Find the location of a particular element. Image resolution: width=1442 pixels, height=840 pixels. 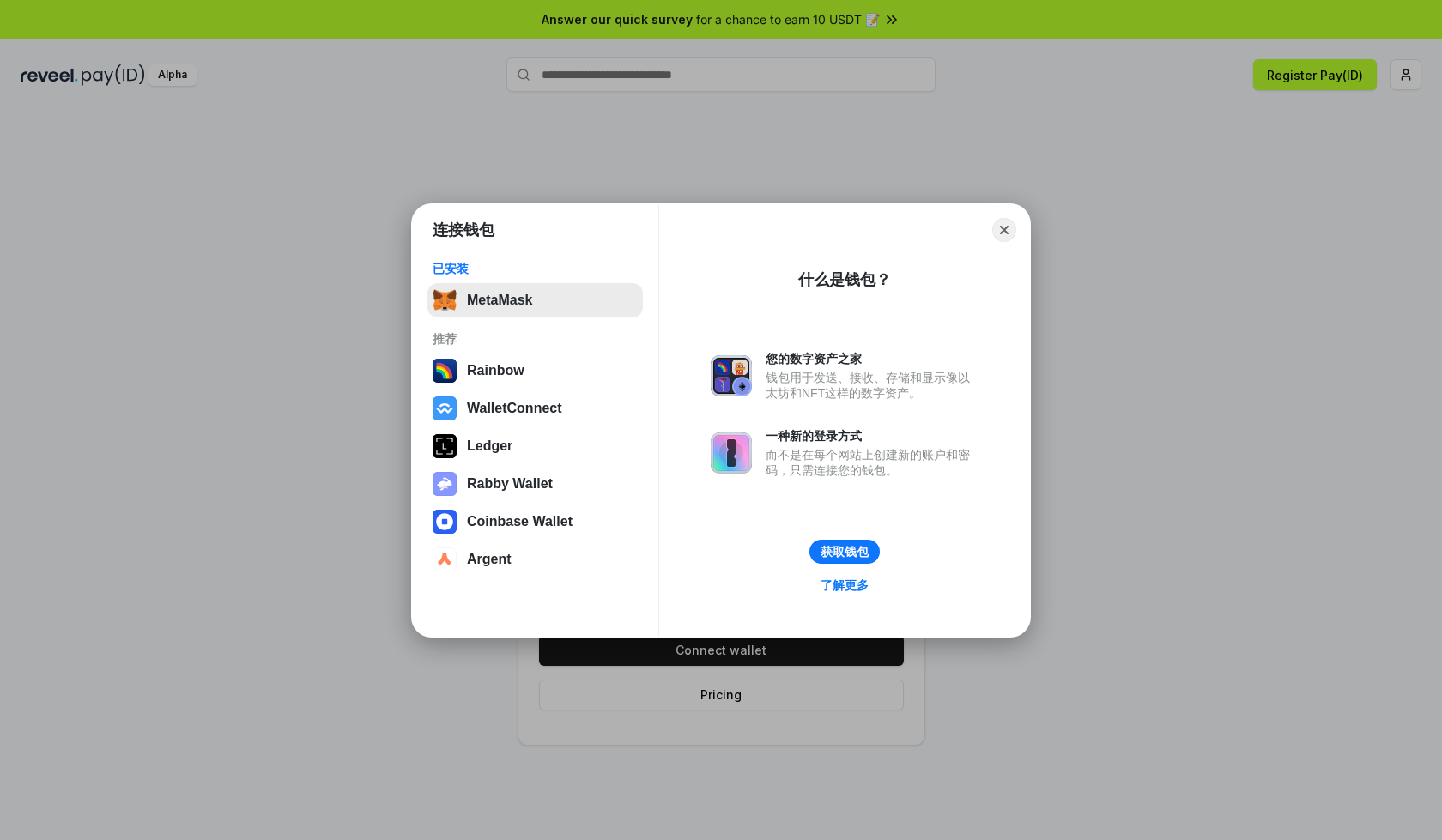

button: Rainbow is located at coordinates (535, 371).